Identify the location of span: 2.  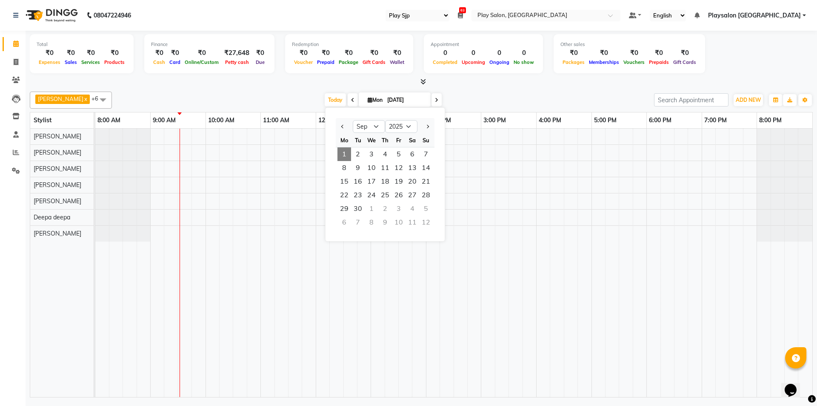
(358, 154).